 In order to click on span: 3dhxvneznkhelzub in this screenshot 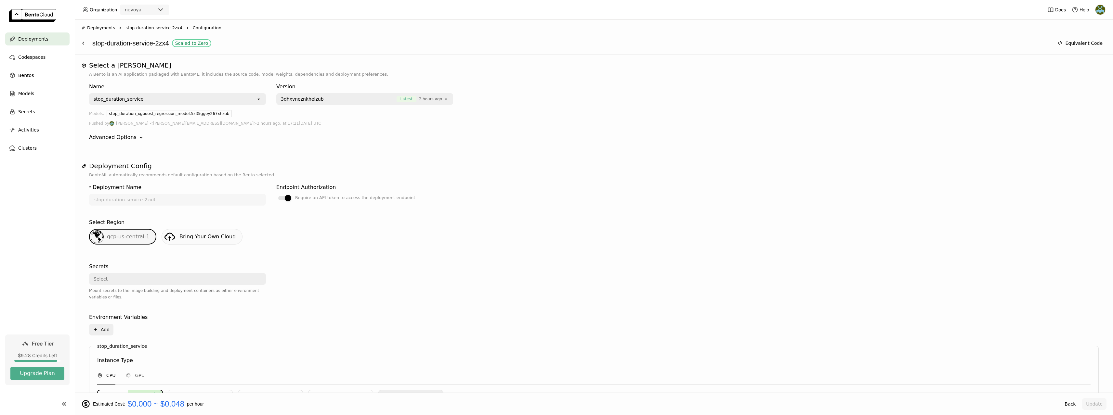, I will do `click(302, 99)`.